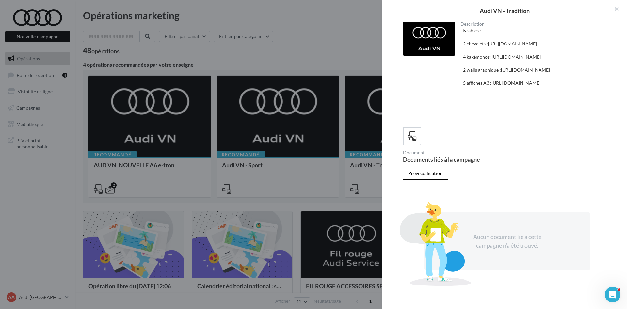 This screenshot has width=627, height=309. What do you see at coordinates (533, 73) in the screenshot?
I see `div: Livrables : - 2 chevalets : - 4 kakémonos : - 2 walls graphique : - 5 affiches A3 :` at bounding box center [533, 73].